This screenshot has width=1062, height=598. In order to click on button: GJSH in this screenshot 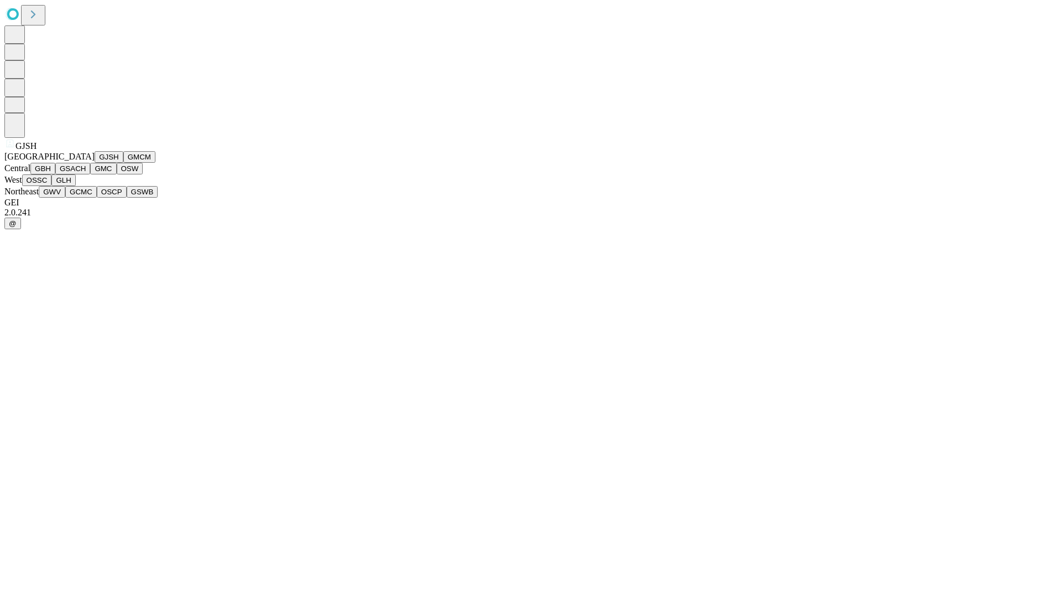, I will do `click(109, 157)`.